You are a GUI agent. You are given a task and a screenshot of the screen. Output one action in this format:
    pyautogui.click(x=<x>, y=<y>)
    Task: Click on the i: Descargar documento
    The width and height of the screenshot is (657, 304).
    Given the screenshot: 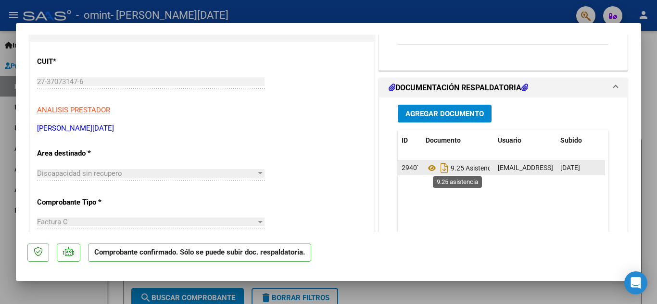 What is the action you would take?
    pyautogui.click(x=444, y=168)
    